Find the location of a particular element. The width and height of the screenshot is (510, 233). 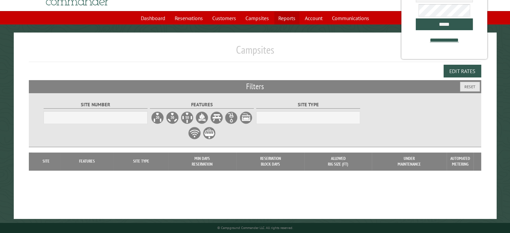

th: Min Days Reservation is located at coordinates (202, 161).